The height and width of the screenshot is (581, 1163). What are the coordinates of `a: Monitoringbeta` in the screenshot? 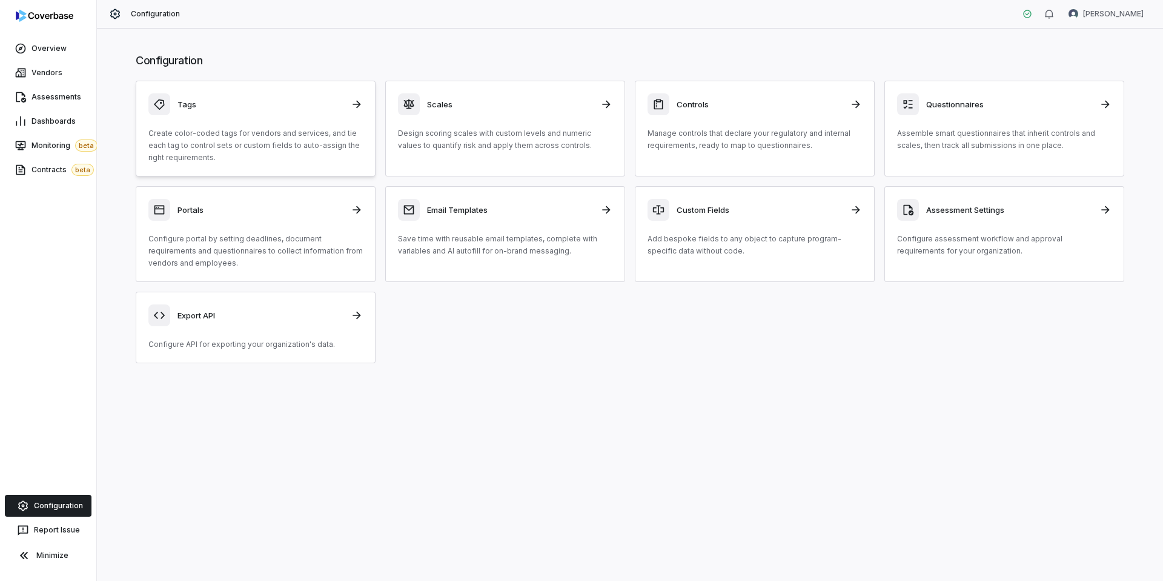 It's located at (48, 145).